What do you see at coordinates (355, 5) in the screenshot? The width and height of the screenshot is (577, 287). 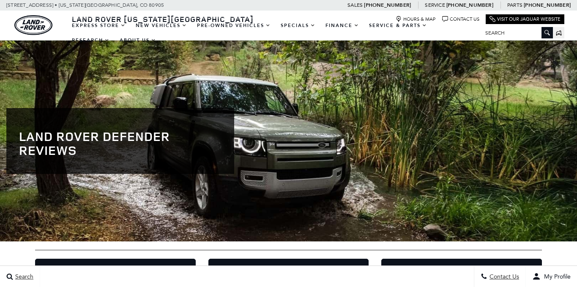 I see `span: Sales` at bounding box center [355, 5].